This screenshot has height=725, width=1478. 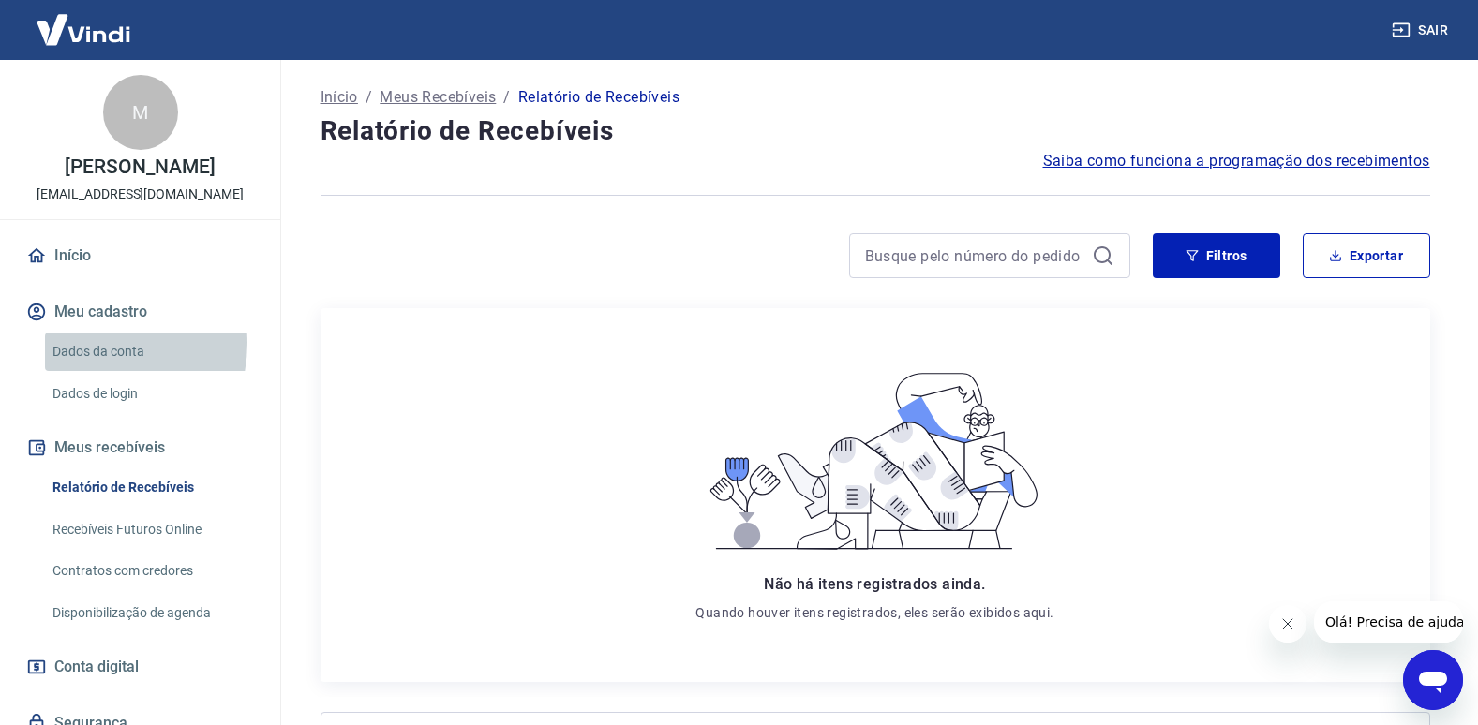 I want to click on span: Conta digital, so click(x=97, y=667).